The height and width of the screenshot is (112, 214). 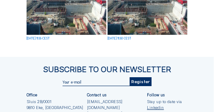 I want to click on a: Linkedin, so click(x=165, y=107).